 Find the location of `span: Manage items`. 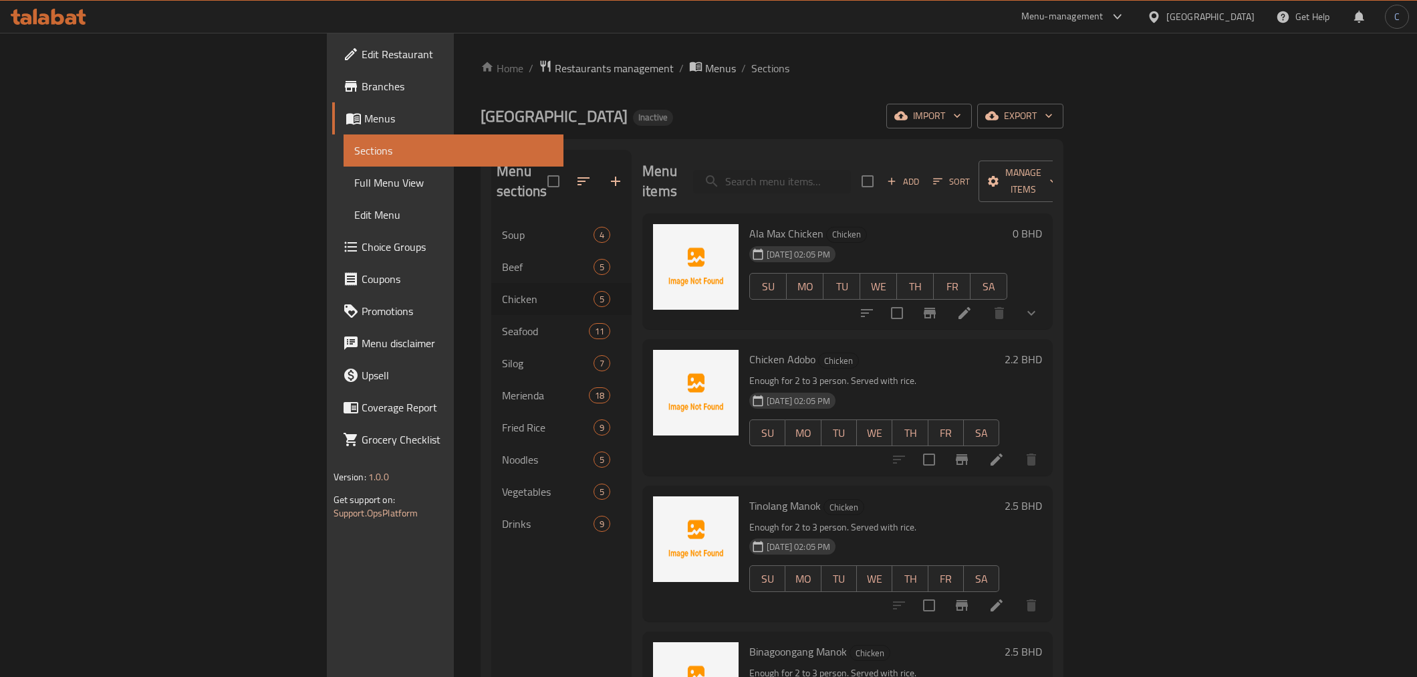

span: Manage items is located at coordinates (1024, 181).